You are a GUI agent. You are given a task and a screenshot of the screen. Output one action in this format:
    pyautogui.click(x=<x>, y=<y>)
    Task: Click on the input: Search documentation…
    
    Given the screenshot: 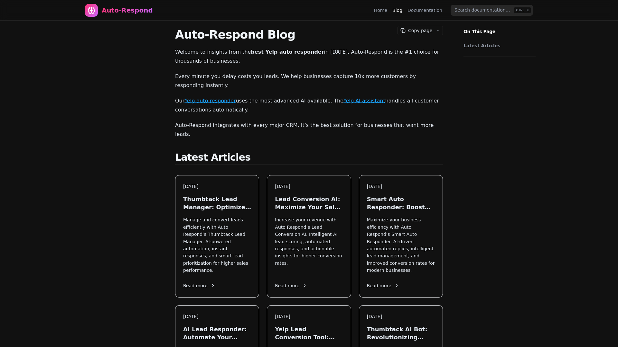 What is the action you would take?
    pyautogui.click(x=491, y=10)
    